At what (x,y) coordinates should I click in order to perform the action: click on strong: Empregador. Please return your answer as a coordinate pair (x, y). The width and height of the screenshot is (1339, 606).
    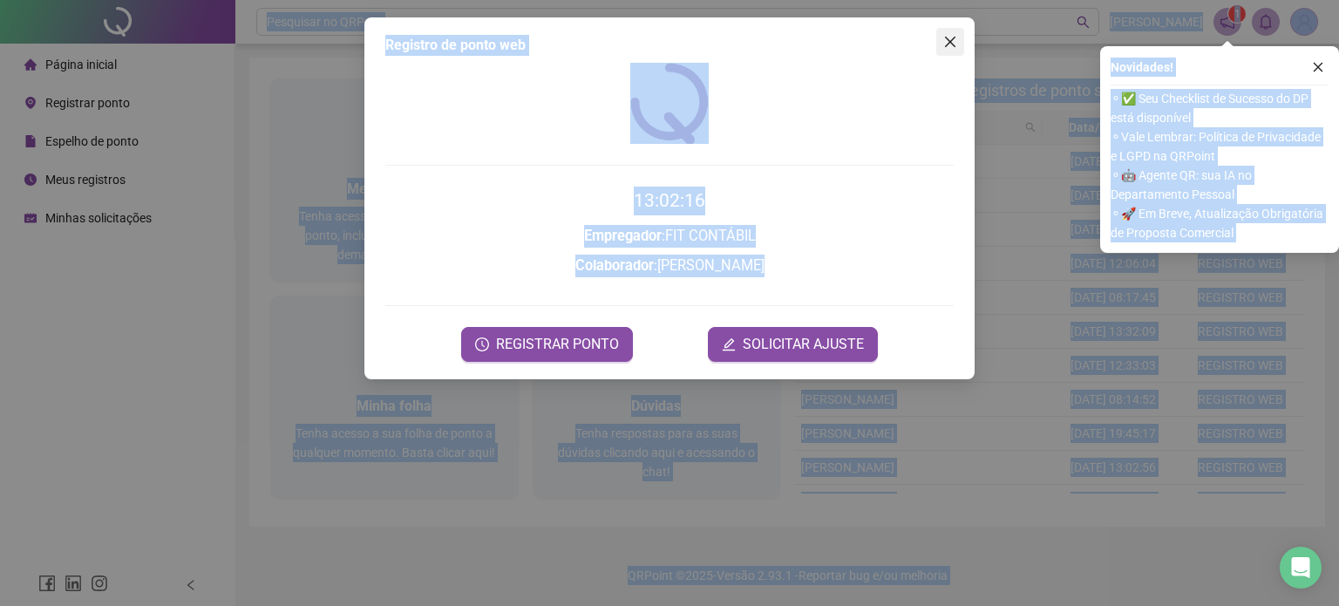
    Looking at the image, I should click on (622, 235).